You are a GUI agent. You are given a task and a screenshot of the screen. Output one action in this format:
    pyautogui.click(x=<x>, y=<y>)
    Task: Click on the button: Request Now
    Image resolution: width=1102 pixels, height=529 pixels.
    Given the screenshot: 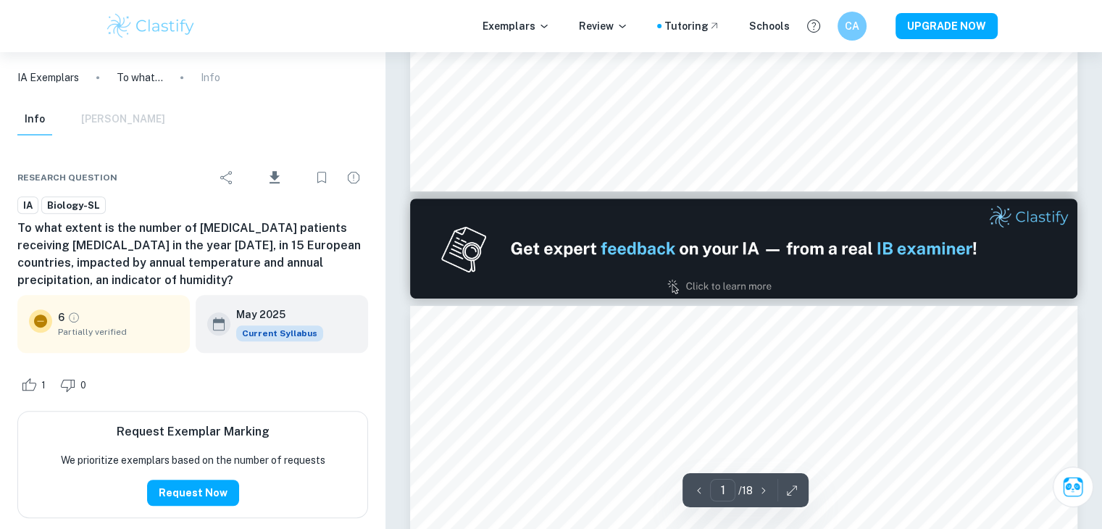 What is the action you would take?
    pyautogui.click(x=193, y=493)
    